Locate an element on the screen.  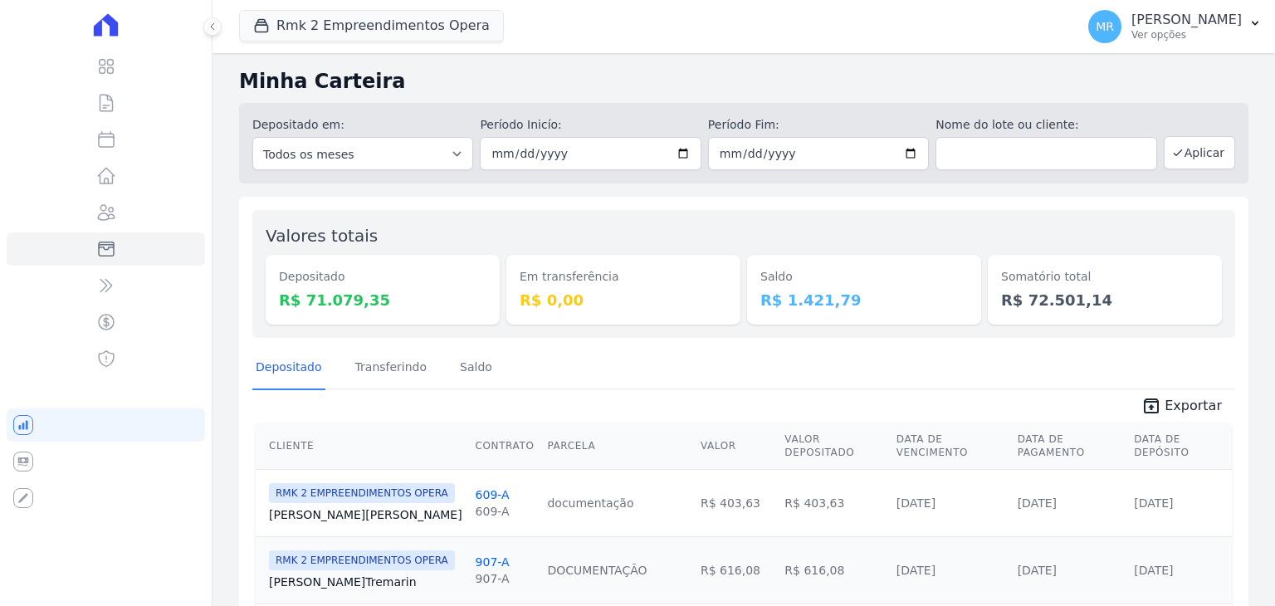
dt: Em transferência is located at coordinates (623, 276).